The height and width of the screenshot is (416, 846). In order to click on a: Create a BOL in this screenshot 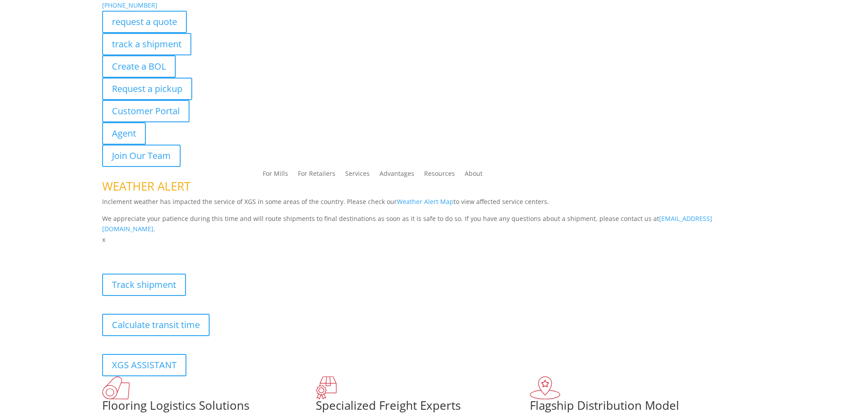, I will do `click(139, 66)`.